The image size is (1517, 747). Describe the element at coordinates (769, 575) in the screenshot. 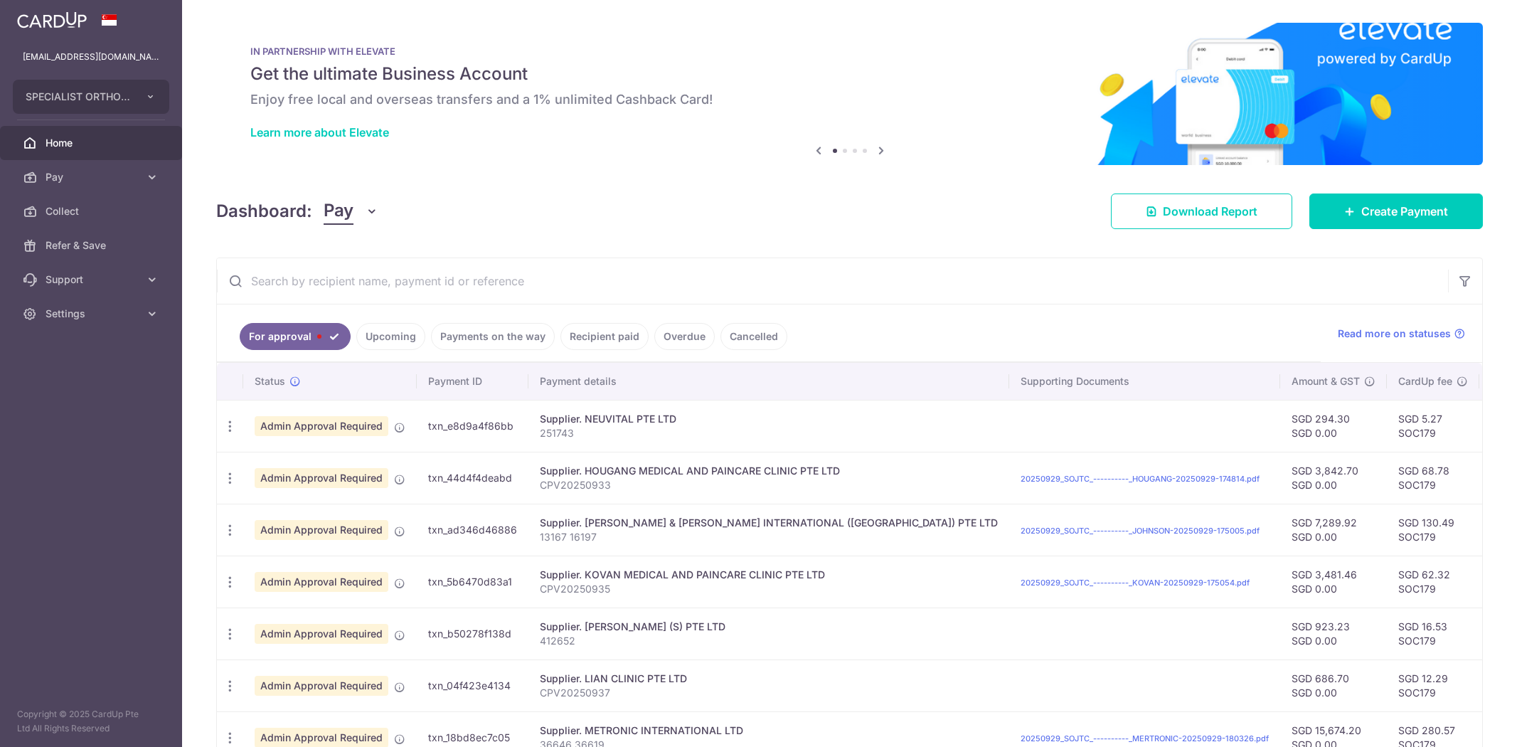

I see `div: Supplier. KOVAN MEDICAL AND PAINCARE CLINIC PTE LTD` at that location.